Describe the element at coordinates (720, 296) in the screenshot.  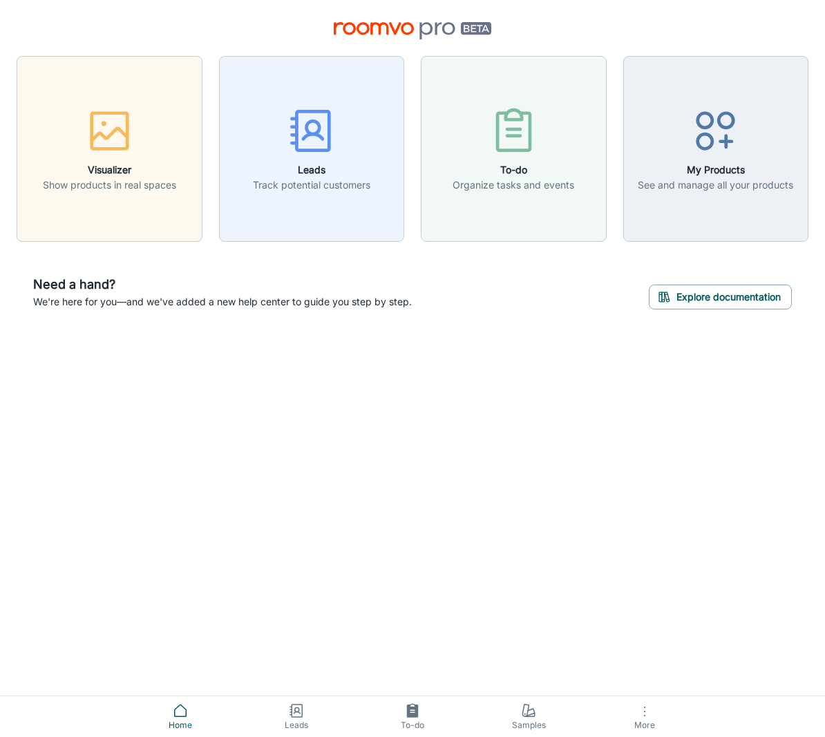
I see `a: Explore documentation` at that location.